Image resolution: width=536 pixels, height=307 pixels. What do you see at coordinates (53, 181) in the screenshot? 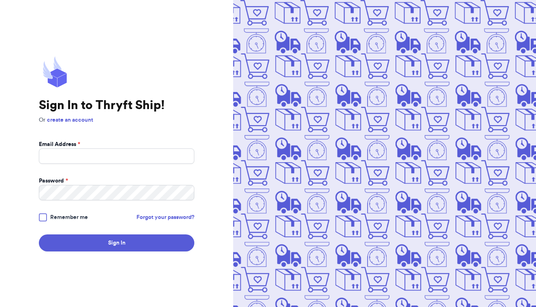
I see `label: Password` at bounding box center [53, 181].